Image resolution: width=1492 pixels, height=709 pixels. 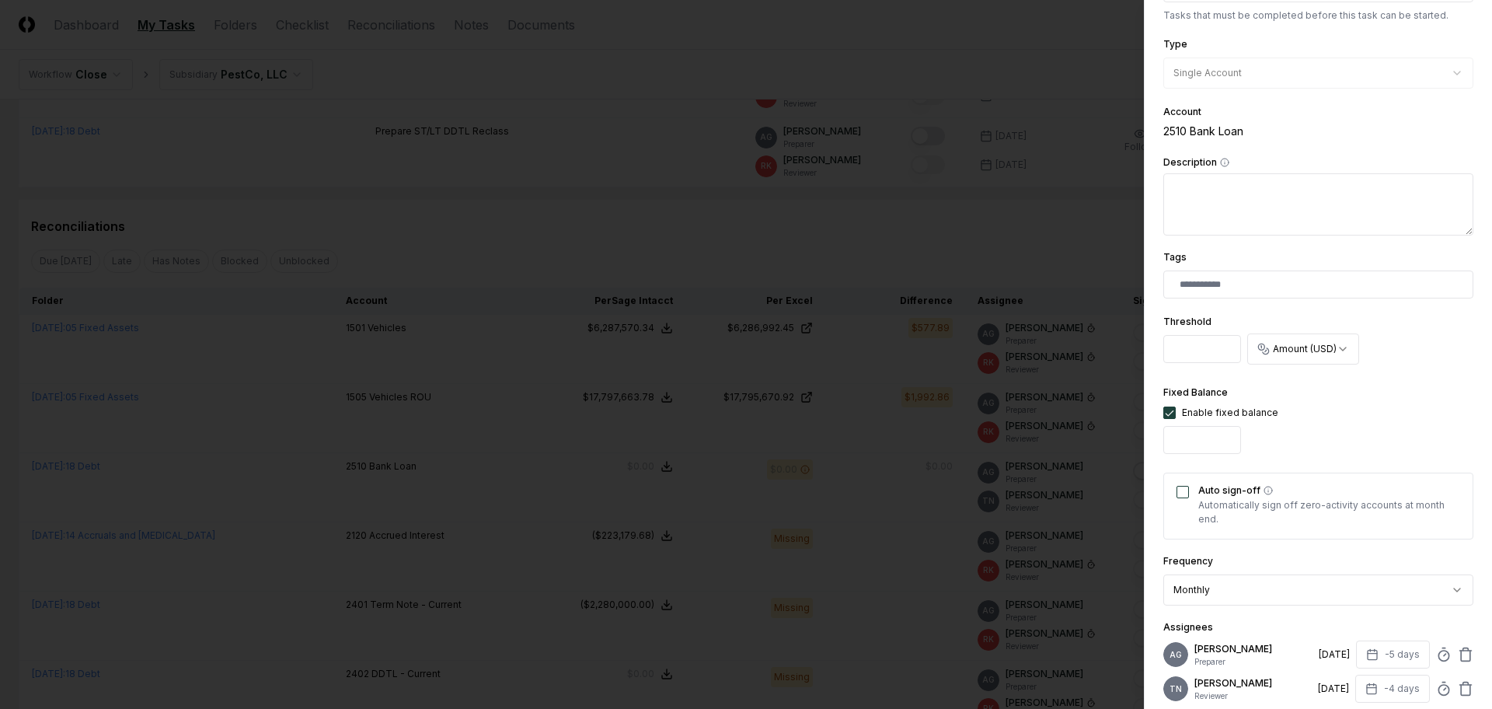 I want to click on div: Enable fixed balance, so click(x=1230, y=413).